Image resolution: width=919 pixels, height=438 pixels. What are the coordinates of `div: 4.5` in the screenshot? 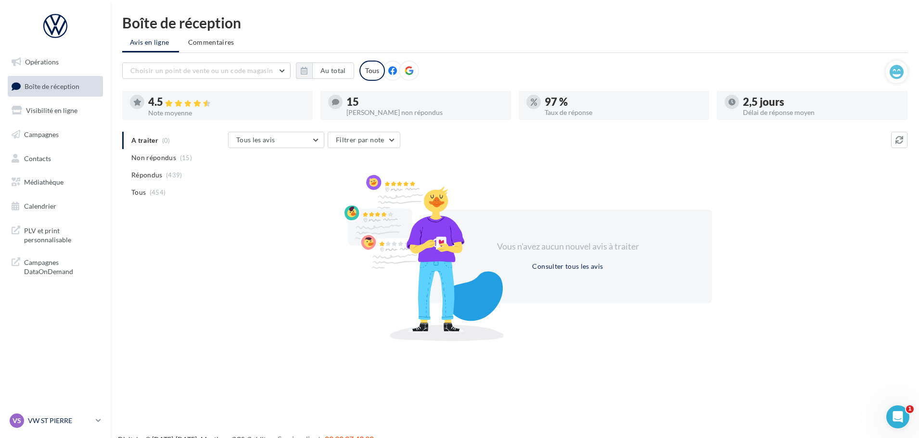 It's located at (227, 102).